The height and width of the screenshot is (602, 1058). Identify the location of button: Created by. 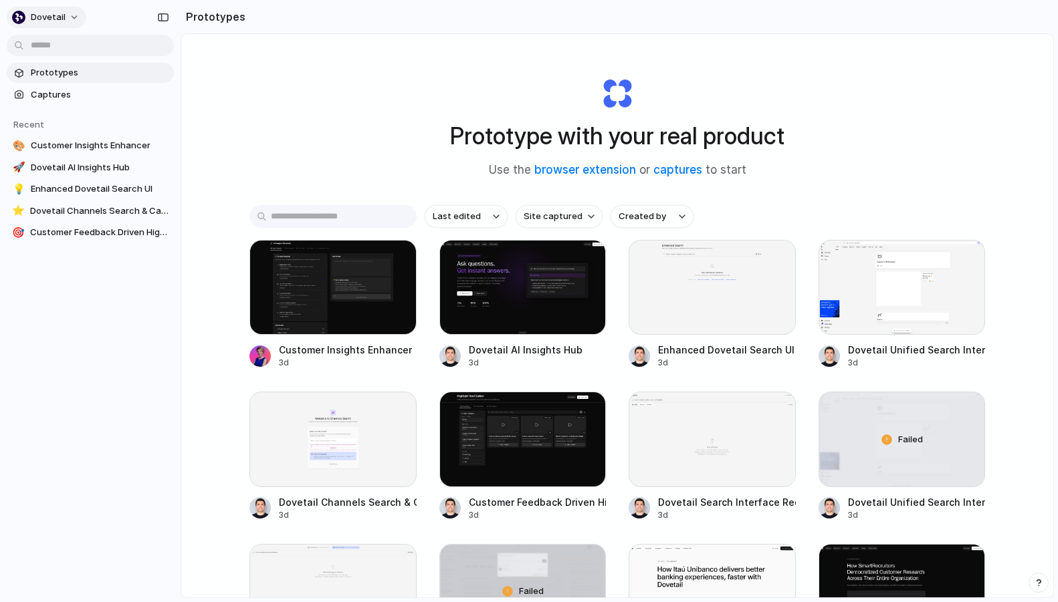
(652, 217).